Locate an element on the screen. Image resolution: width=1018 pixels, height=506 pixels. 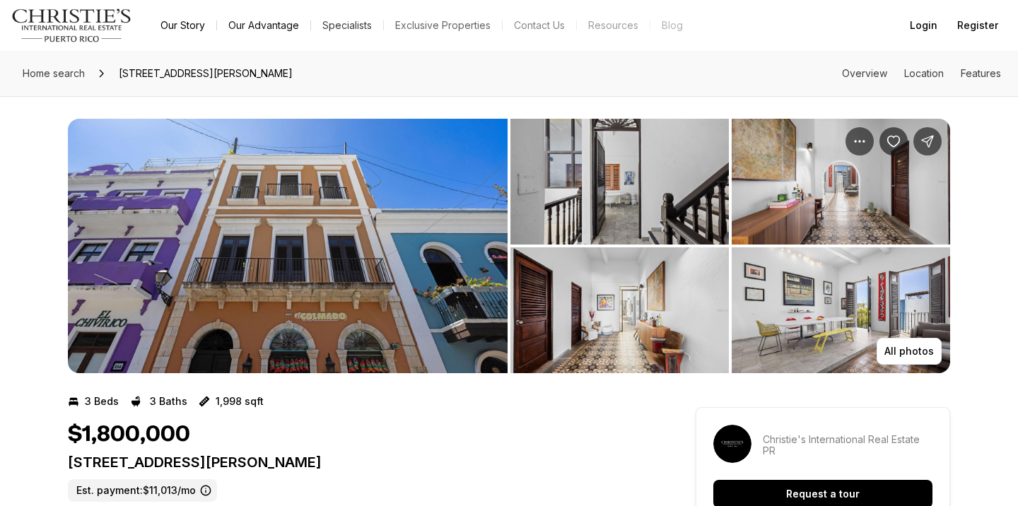
a: Skip to: Location is located at coordinates (924, 73).